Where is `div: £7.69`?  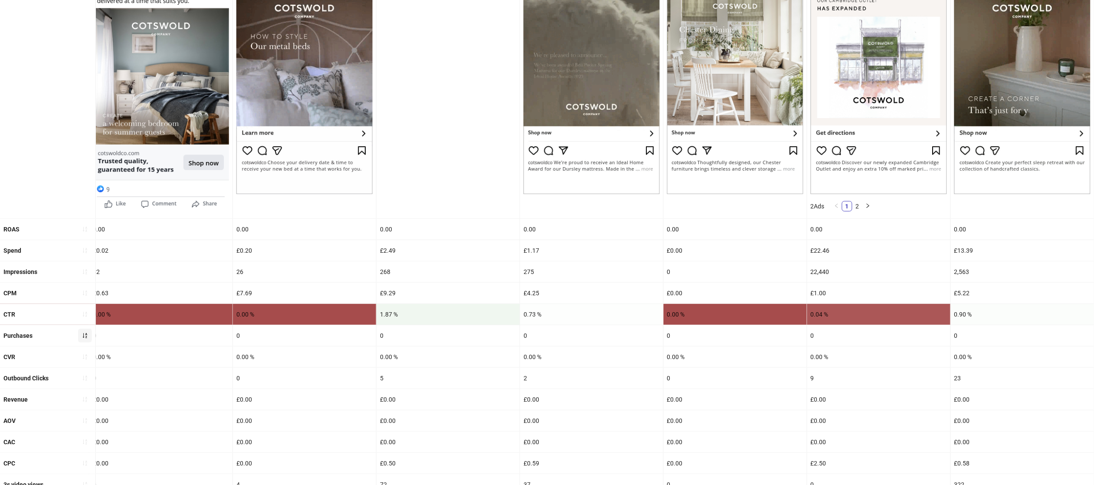
div: £7.69 is located at coordinates (305, 293).